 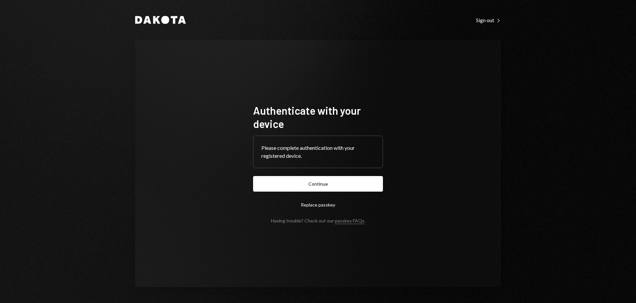 I want to click on button: Replace passkey, so click(x=318, y=205).